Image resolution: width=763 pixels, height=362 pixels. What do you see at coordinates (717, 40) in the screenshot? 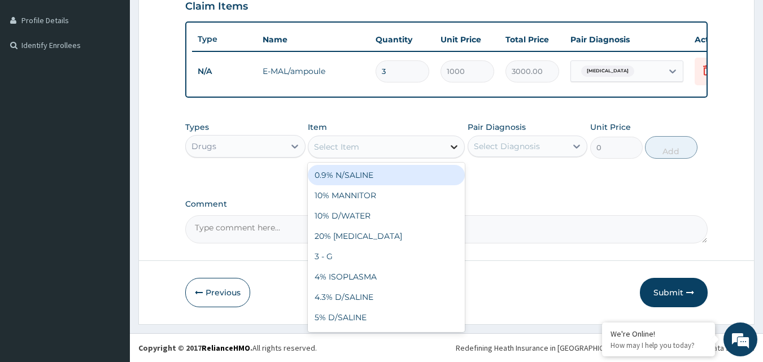
I see `th: Actions` at bounding box center [717, 40].